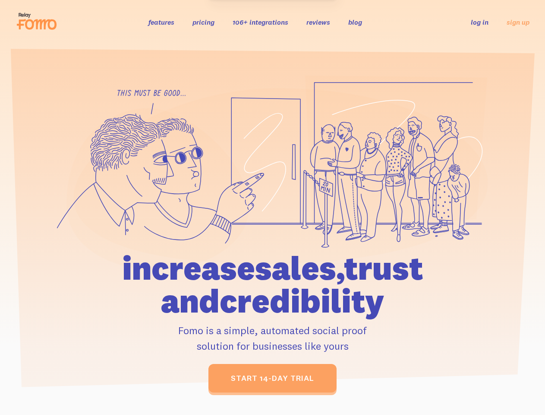  What do you see at coordinates (162, 22) in the screenshot?
I see `a: features` at bounding box center [162, 22].